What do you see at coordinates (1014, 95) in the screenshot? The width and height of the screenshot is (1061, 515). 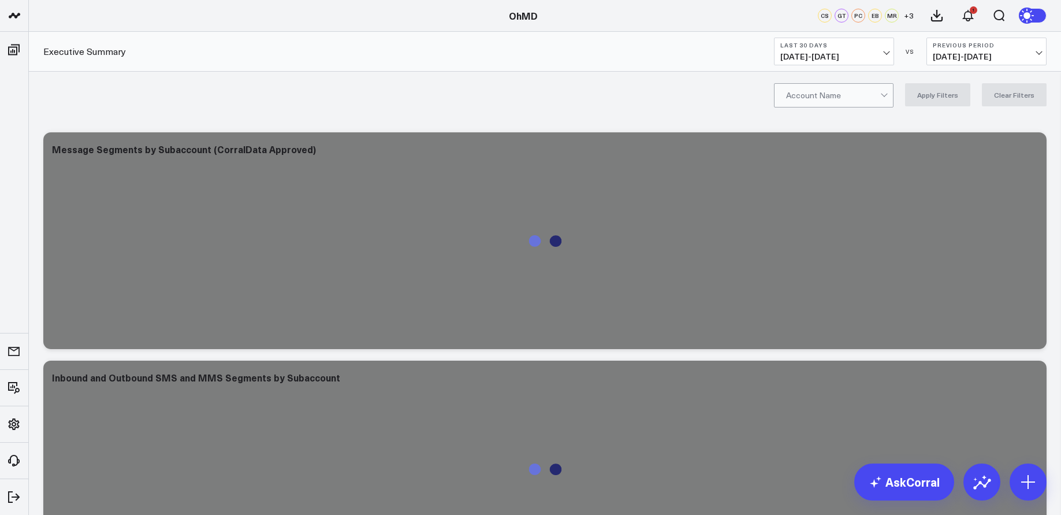 I see `button: Clear Filters` at bounding box center [1014, 95].